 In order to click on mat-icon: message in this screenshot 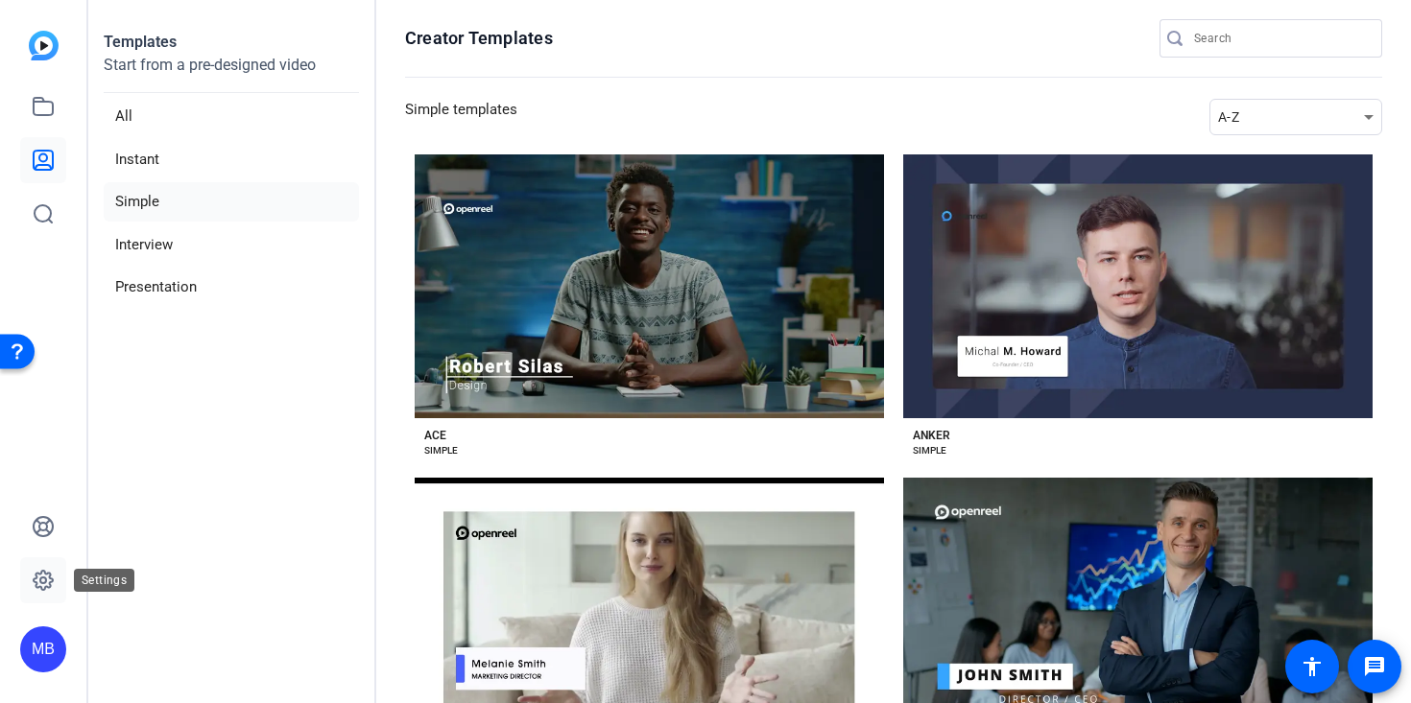, I will do `click(1374, 667)`.